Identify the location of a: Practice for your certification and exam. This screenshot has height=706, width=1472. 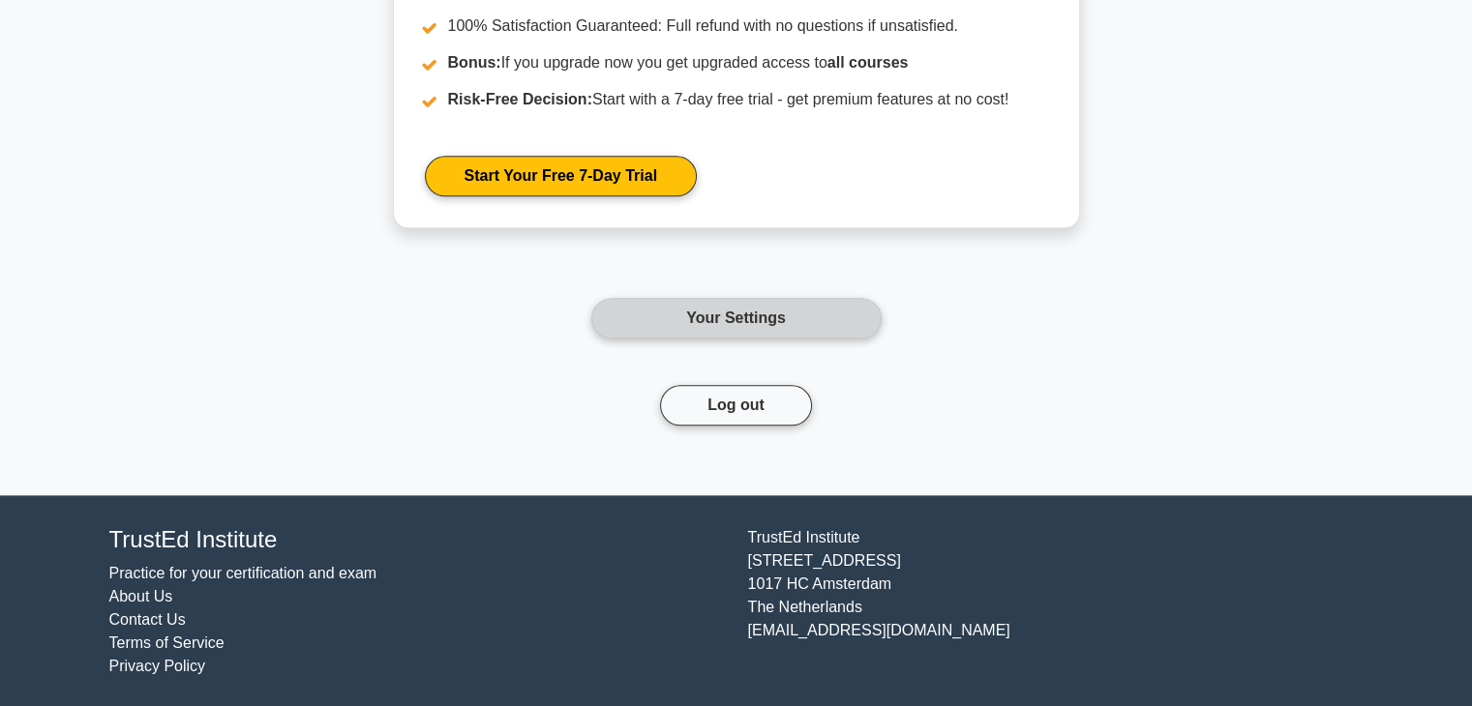
(243, 573).